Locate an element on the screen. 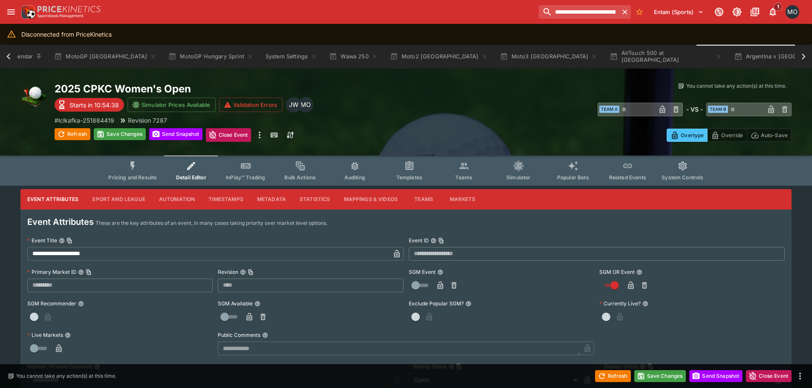  button: Internal / Private Comment is located at coordinates (97, 367).